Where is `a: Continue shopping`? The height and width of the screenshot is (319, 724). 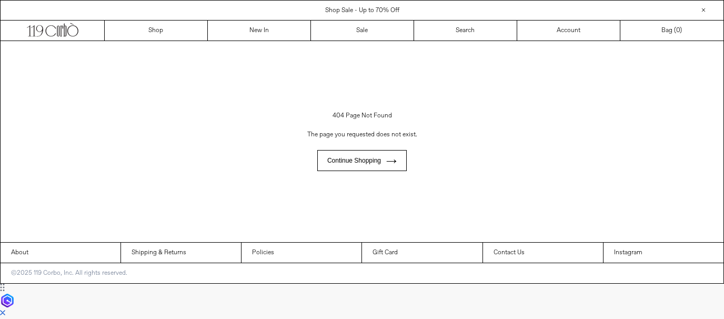 a: Continue shopping is located at coordinates (362, 160).